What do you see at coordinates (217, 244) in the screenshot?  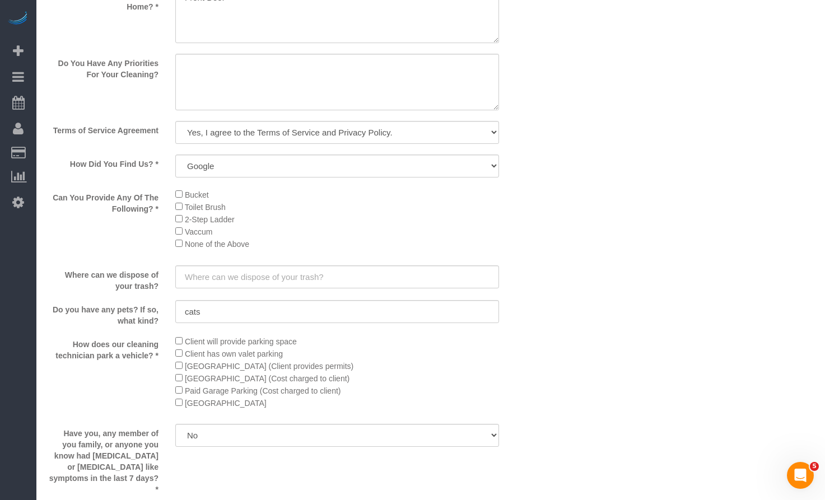 I see `span: None of the Above` at bounding box center [217, 244].